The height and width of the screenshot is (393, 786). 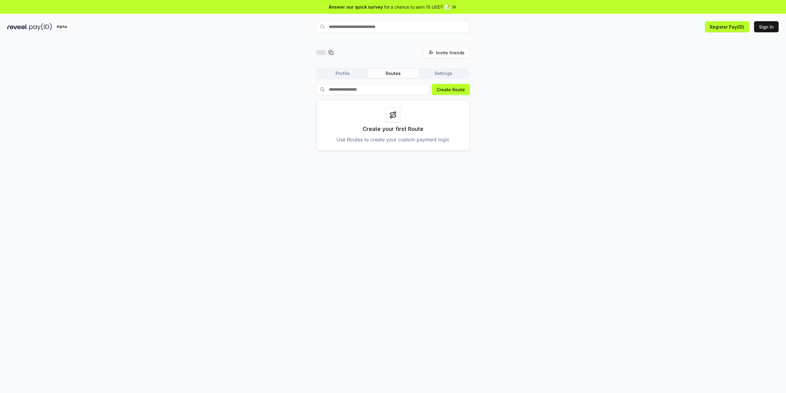 I want to click on span: Invite friends, so click(x=450, y=52).